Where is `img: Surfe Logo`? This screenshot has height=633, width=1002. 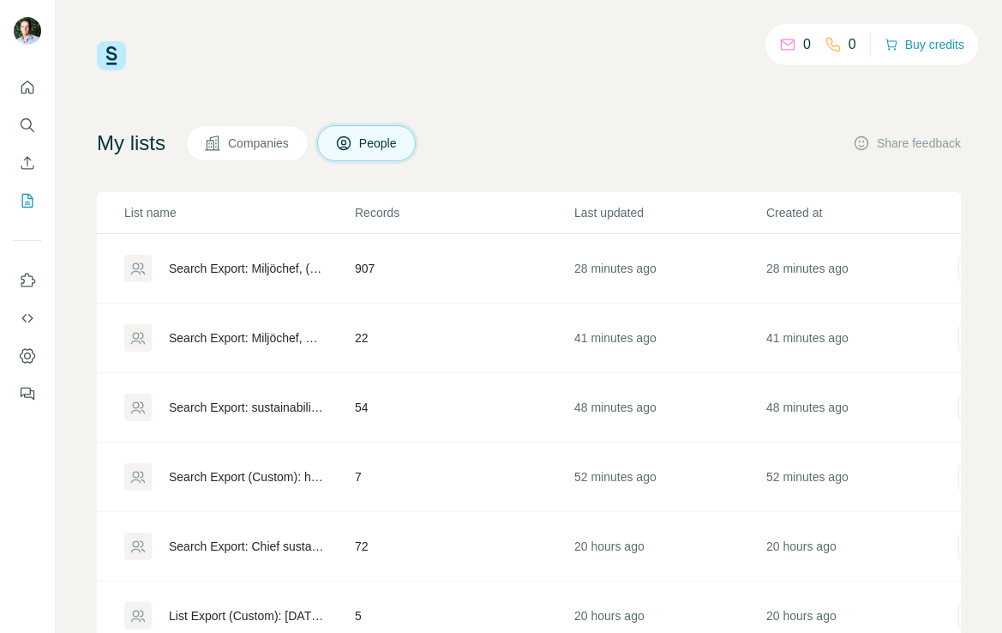 img: Surfe Logo is located at coordinates (111, 56).